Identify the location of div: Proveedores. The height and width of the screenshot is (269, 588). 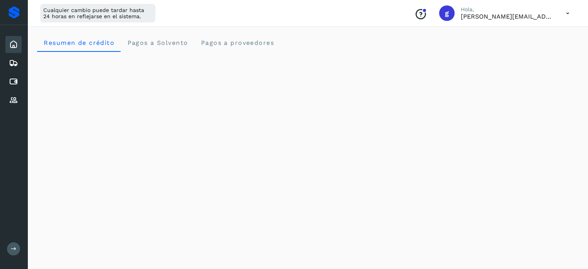
(14, 100).